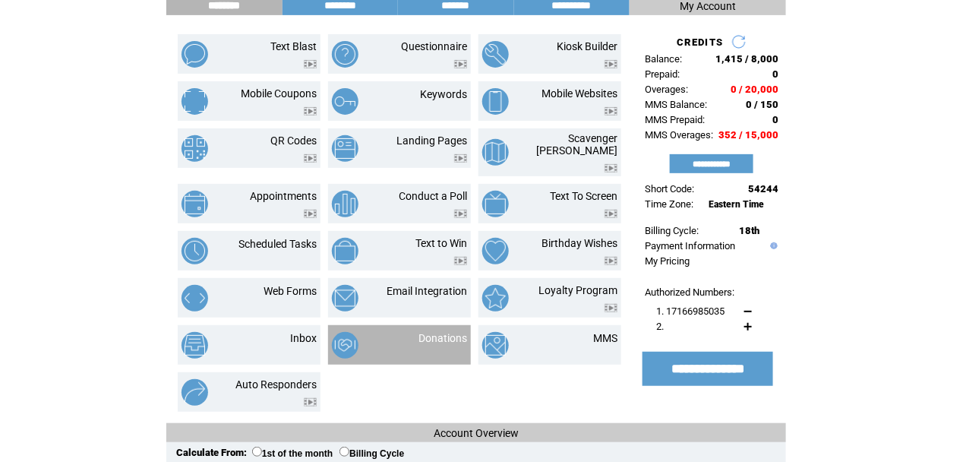 This screenshot has height=462, width=963. What do you see at coordinates (763, 188) in the screenshot?
I see `span: 54244` at bounding box center [763, 188].